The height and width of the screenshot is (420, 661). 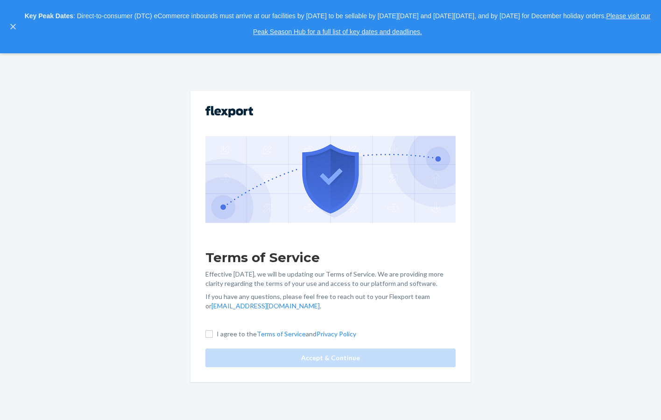 What do you see at coordinates (451, 24) in the screenshot?
I see `a: Please visit our Peak Season Hub for a full list of key dates and deadlines.` at bounding box center [451, 24].